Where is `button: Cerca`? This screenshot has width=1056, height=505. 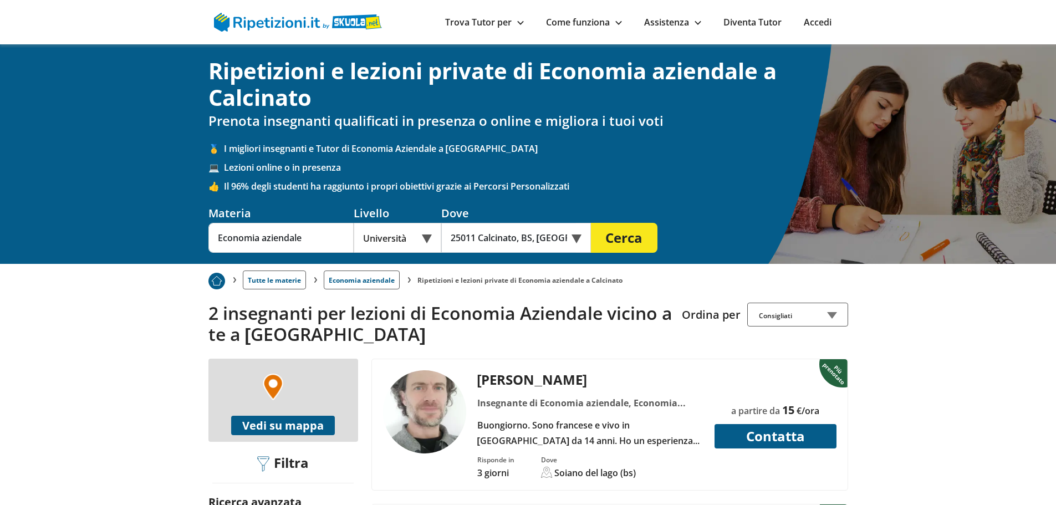
button: Cerca is located at coordinates (624, 238).